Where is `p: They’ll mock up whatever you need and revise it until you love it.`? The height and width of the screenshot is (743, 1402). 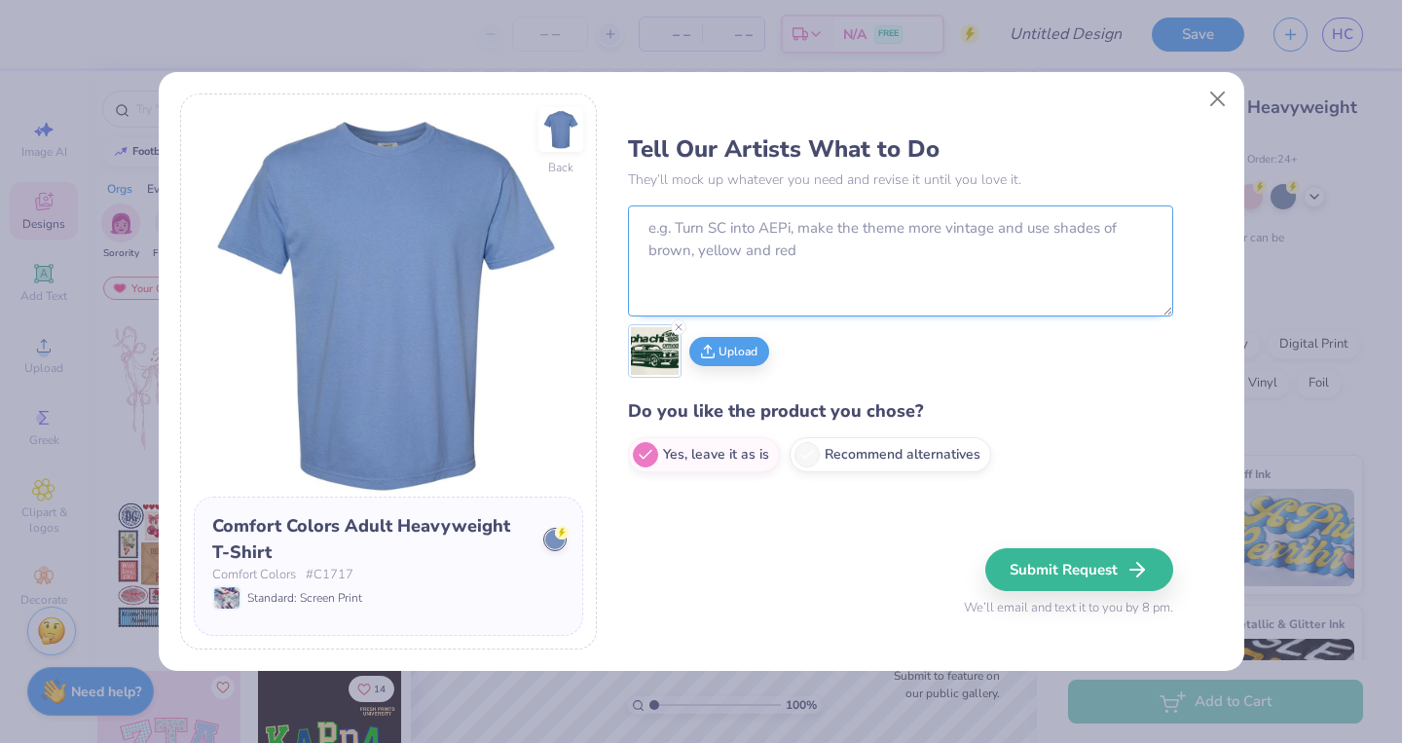
p: They’ll mock up whatever you need and revise it until you love it. is located at coordinates (900, 179).